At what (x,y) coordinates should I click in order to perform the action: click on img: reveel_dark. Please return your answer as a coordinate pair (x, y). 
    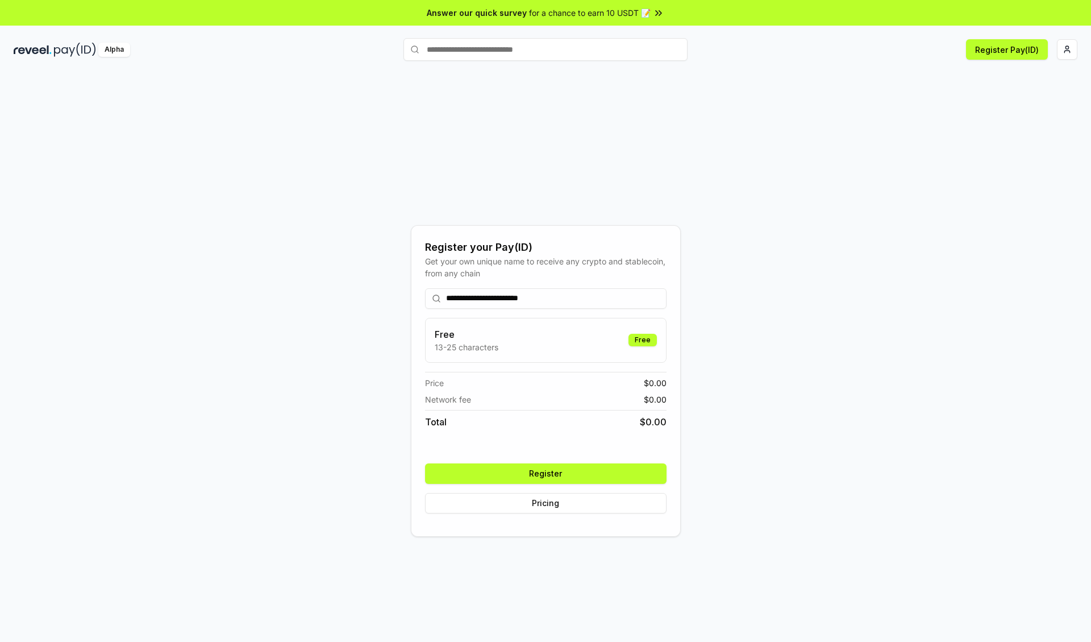
    Looking at the image, I should click on (32, 49).